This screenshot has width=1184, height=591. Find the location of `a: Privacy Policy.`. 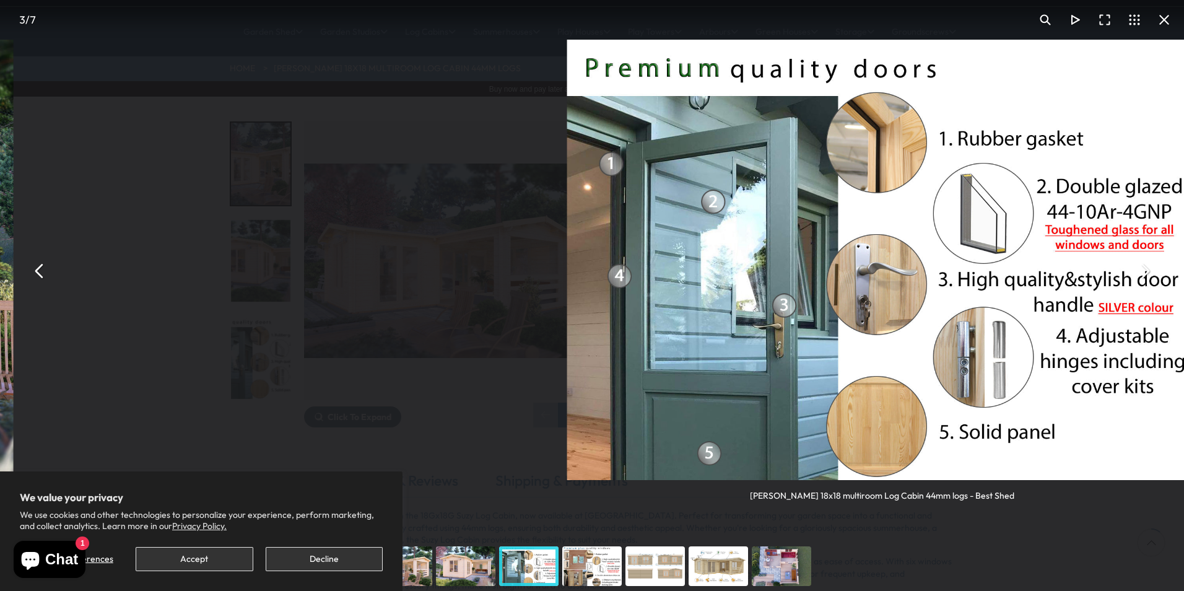

a: Privacy Policy. is located at coordinates (199, 526).